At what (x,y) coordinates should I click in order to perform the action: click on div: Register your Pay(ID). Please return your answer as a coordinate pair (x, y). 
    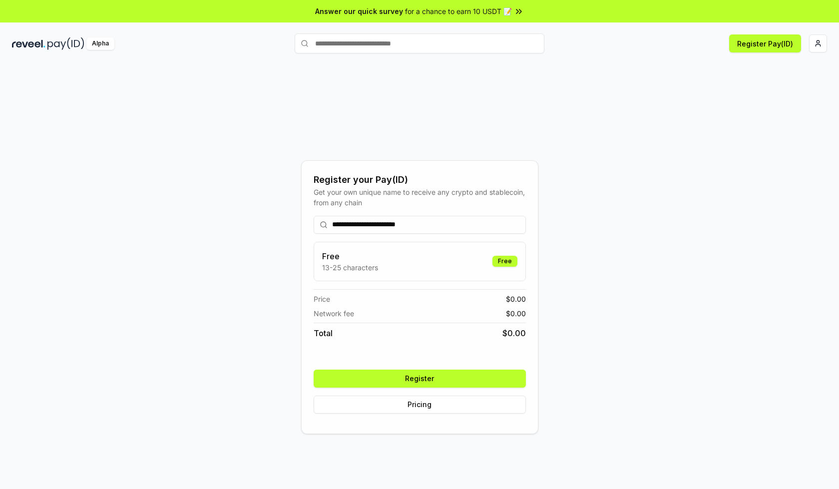
    Looking at the image, I should click on (420, 180).